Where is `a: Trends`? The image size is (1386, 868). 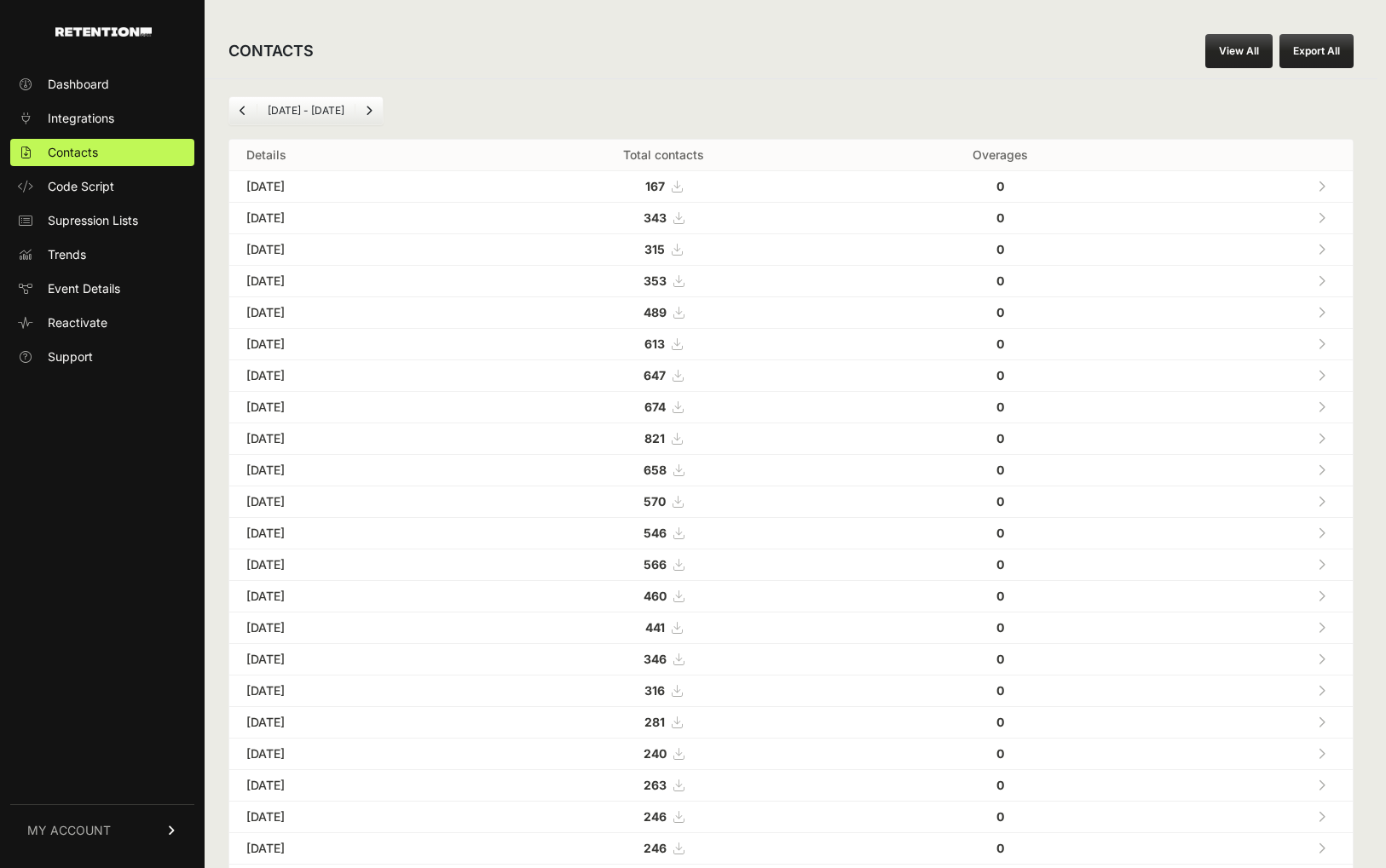 a: Trends is located at coordinates (102, 255).